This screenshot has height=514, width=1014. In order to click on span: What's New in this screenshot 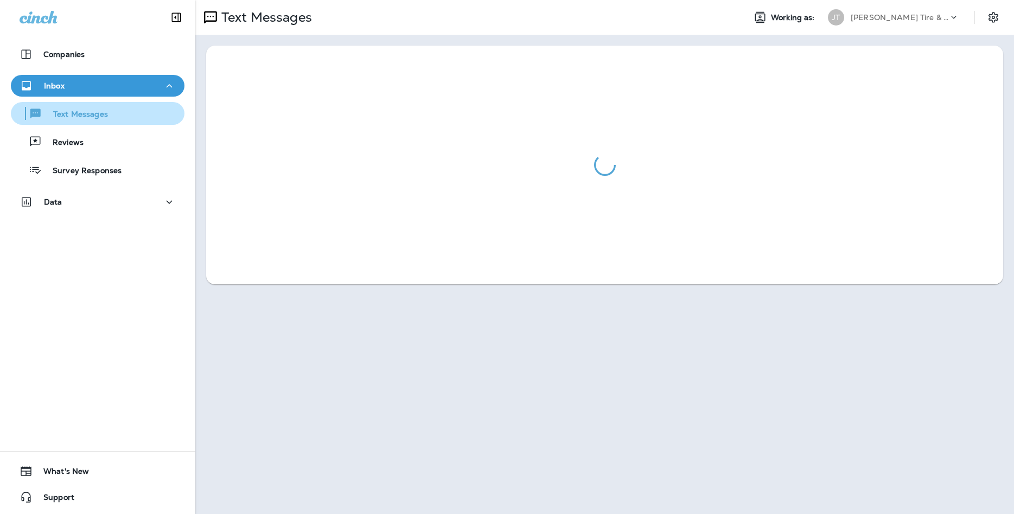, I will do `click(61, 473)`.